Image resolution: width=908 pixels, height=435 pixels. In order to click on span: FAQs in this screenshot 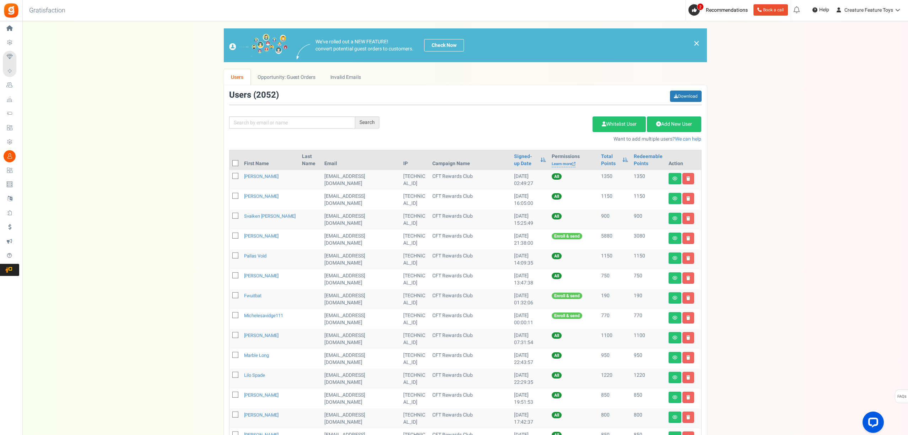, I will do `click(902, 397)`.